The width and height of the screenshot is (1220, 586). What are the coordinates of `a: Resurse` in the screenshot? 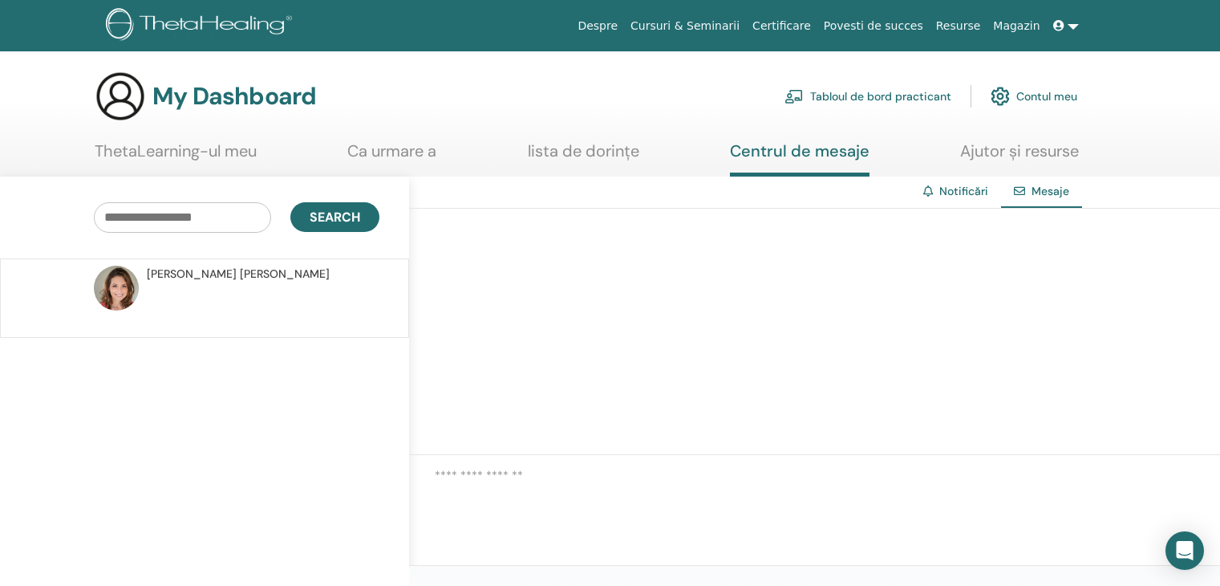 It's located at (959, 26).